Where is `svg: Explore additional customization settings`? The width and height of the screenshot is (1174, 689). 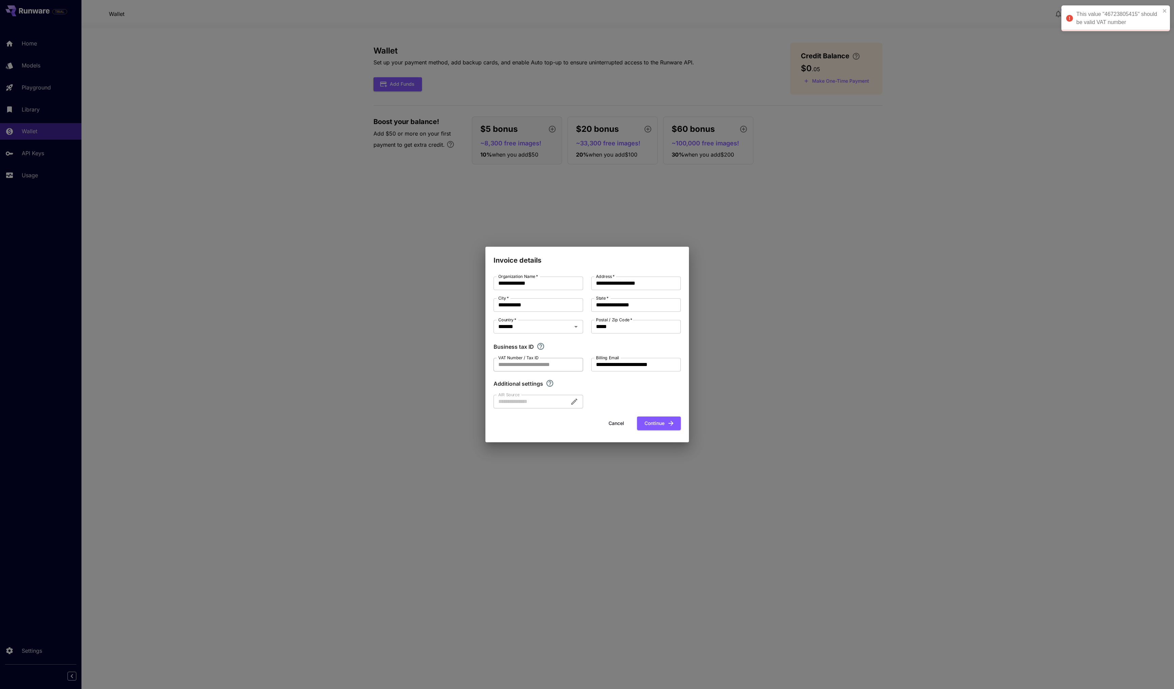
svg: Explore additional customization settings is located at coordinates (550, 383).